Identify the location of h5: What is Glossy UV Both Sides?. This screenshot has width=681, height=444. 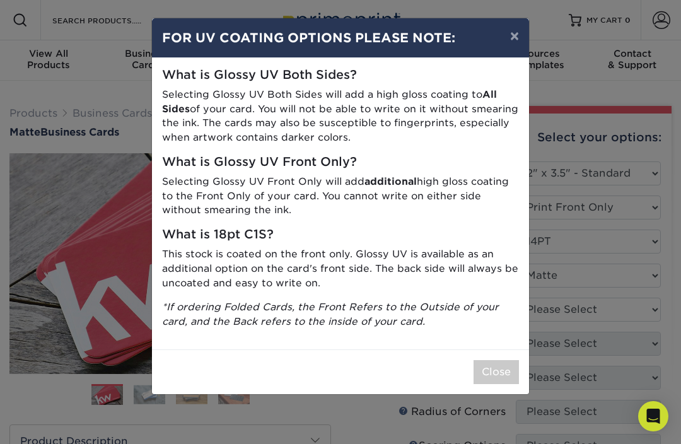
(341, 75).